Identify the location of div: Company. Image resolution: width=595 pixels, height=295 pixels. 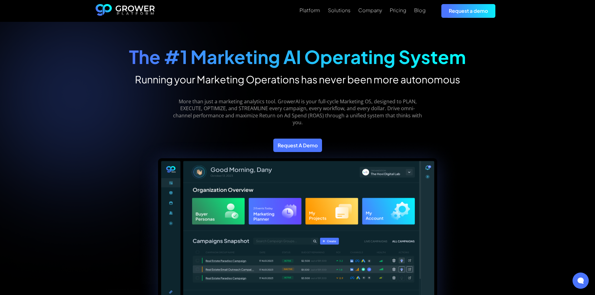
(370, 10).